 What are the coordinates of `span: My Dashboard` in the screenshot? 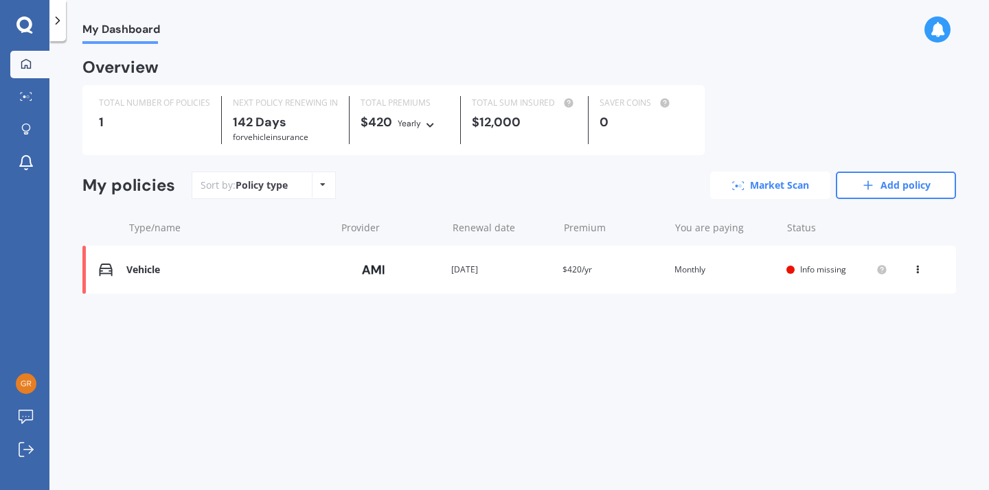 It's located at (121, 32).